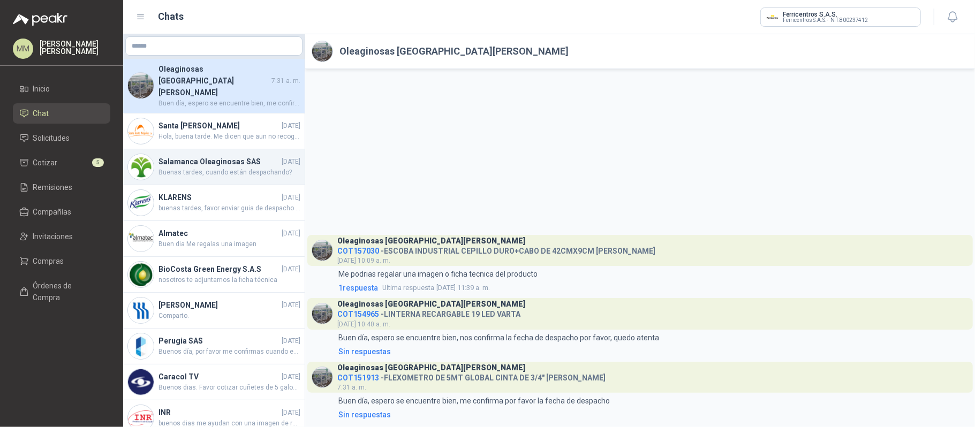 Image resolution: width=975 pixels, height=427 pixels. What do you see at coordinates (229, 172) in the screenshot?
I see `span: Buenas tardes, cuando están despachando?` at bounding box center [229, 172].